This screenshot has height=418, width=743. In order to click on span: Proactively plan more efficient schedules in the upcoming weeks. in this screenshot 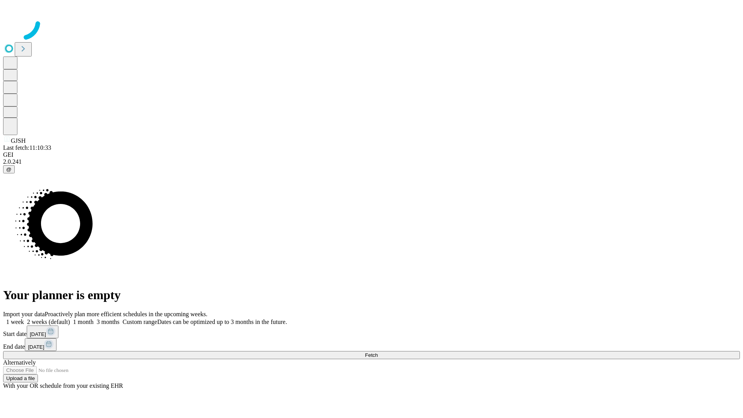, I will do `click(126, 314)`.